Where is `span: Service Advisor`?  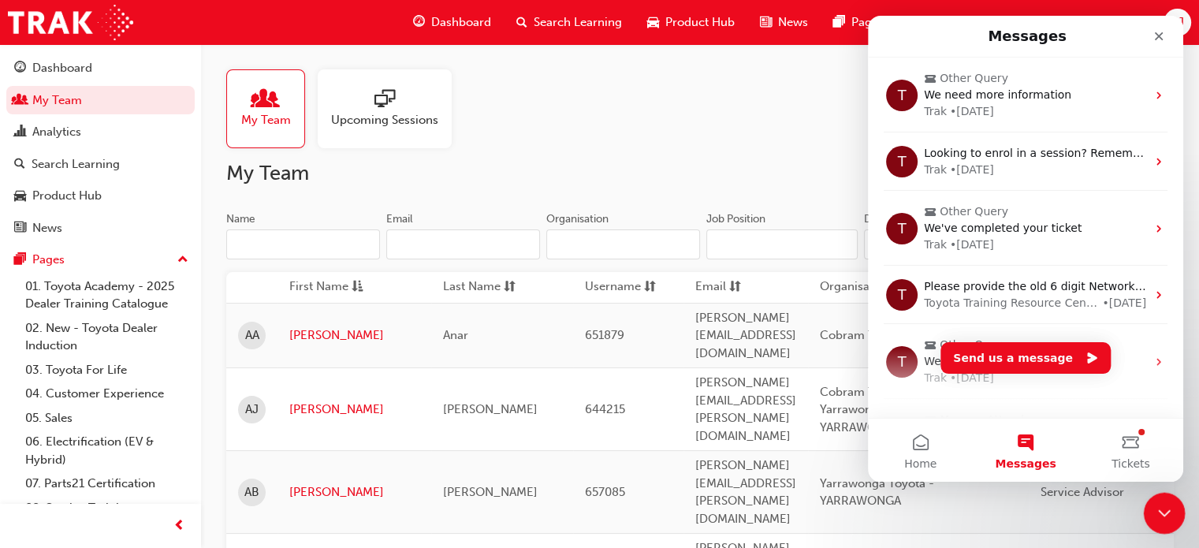
span: Service Advisor is located at coordinates (1082, 492).